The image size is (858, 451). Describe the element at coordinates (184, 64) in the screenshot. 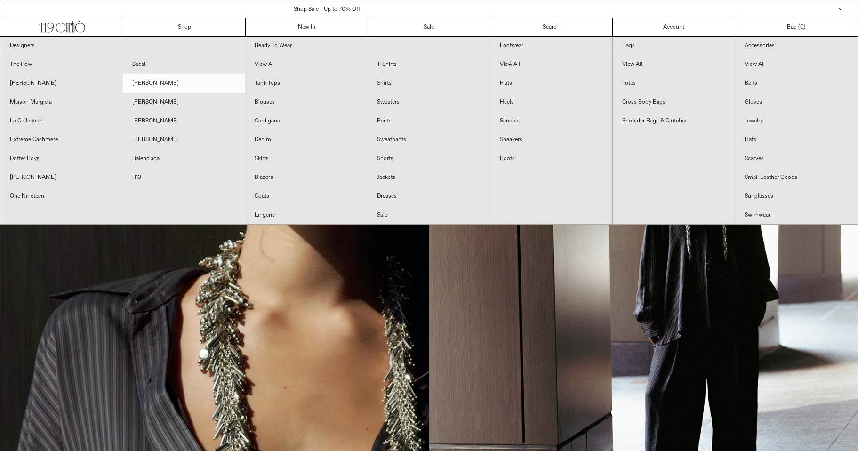

I see `a: Sacai` at that location.